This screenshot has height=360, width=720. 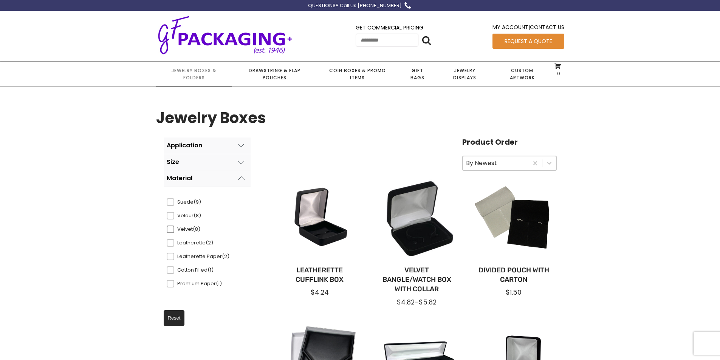 I want to click on a: Jewelry Boxes & Folders, so click(x=194, y=74).